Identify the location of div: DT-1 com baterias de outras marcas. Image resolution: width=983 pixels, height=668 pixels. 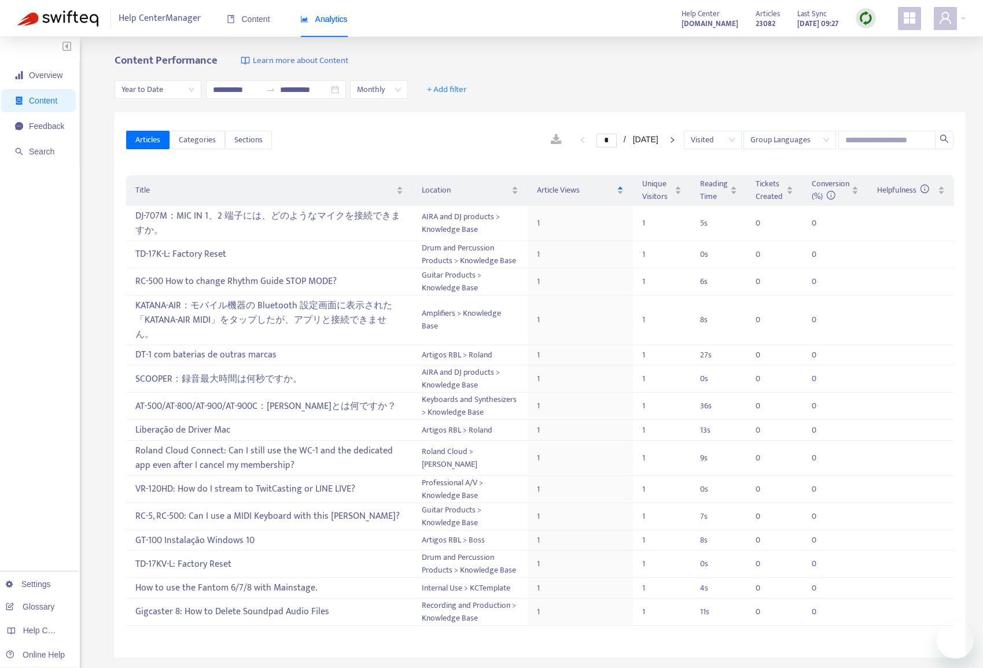
(269, 355).